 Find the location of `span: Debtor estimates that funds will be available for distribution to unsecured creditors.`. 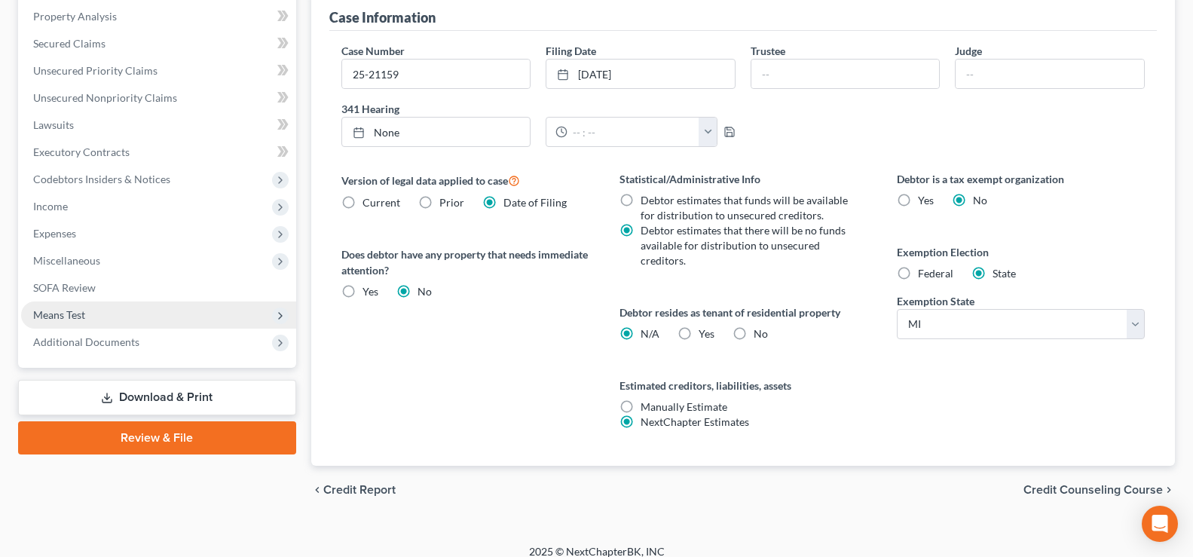

span: Debtor estimates that funds will be available for distribution to unsecured creditors. is located at coordinates (744, 207).